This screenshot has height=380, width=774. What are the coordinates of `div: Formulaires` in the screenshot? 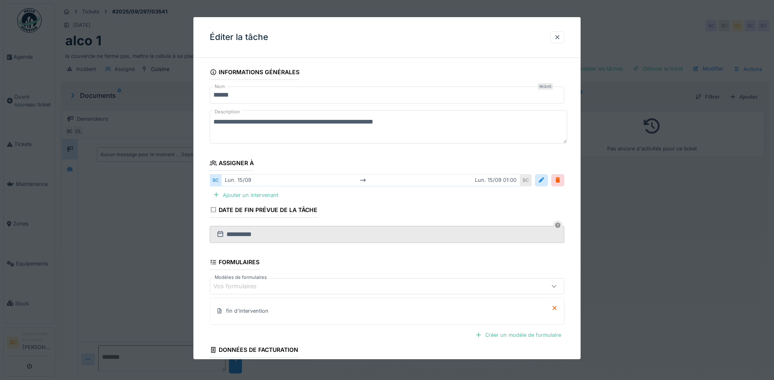 It's located at (235, 263).